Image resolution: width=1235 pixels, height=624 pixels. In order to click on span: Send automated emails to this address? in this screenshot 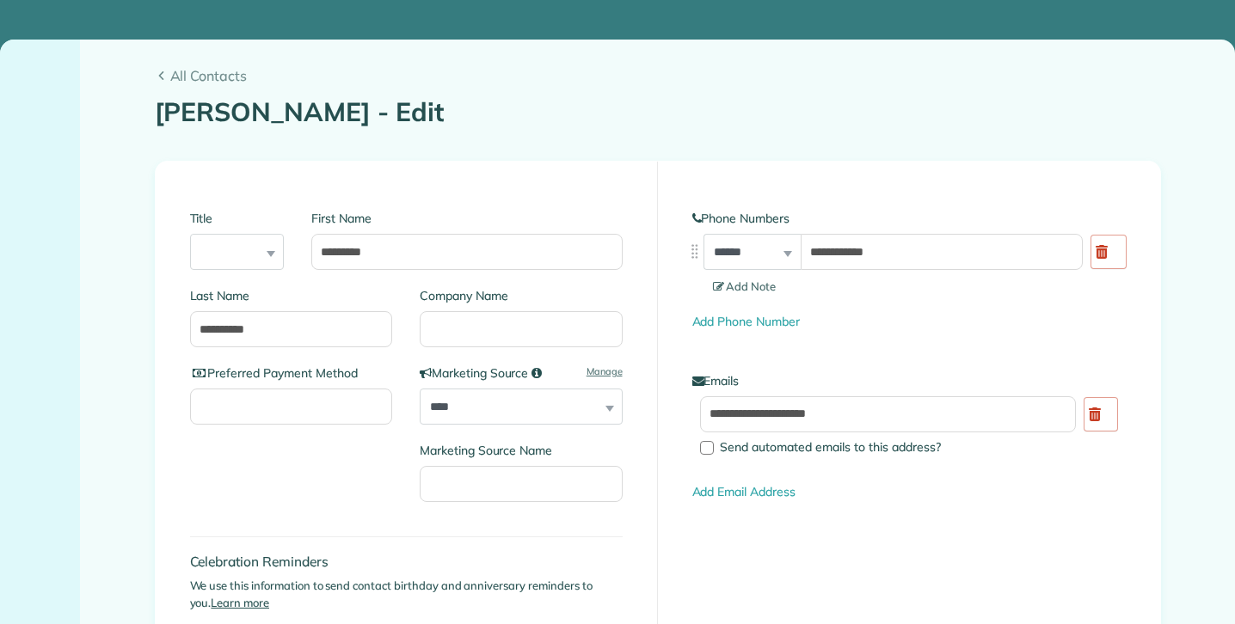, I will do `click(830, 447)`.